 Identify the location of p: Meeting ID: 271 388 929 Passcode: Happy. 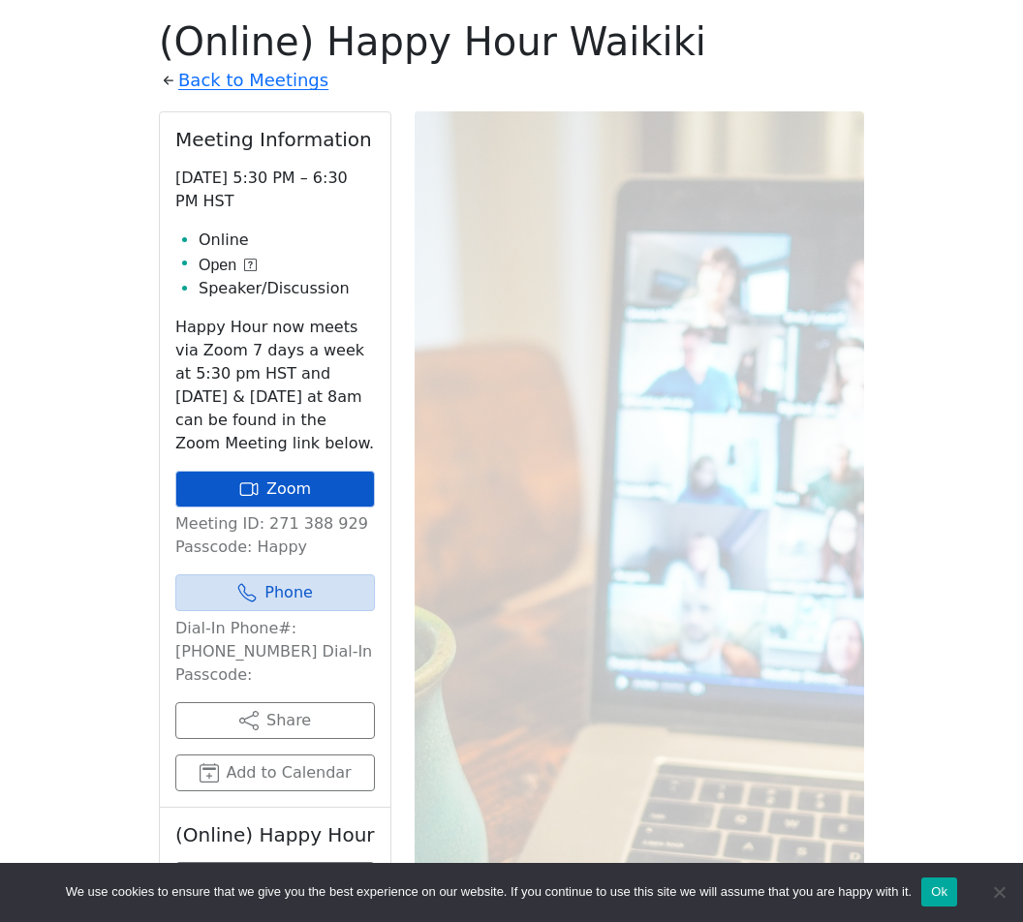
(275, 536).